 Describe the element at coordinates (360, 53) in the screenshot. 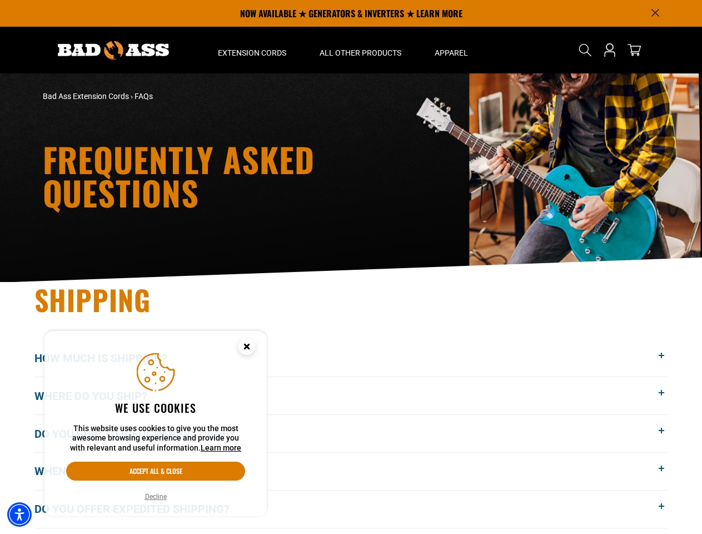

I see `span: All Other Products` at that location.